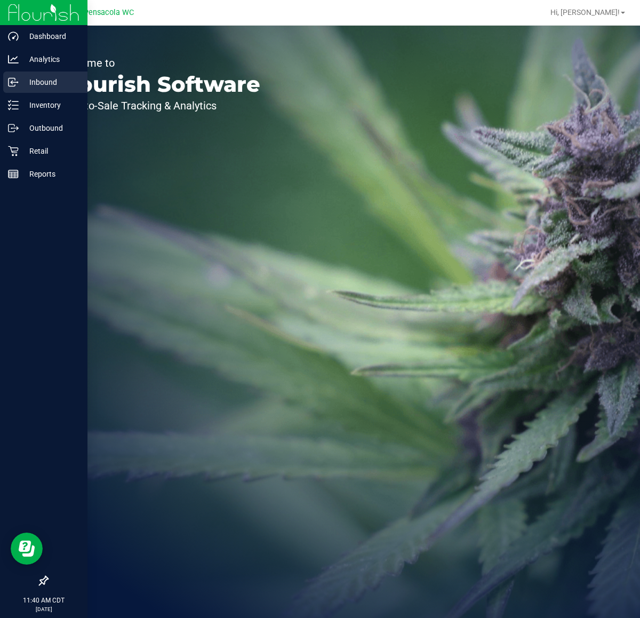 The image size is (640, 618). I want to click on span: Pensacola WC, so click(109, 12).